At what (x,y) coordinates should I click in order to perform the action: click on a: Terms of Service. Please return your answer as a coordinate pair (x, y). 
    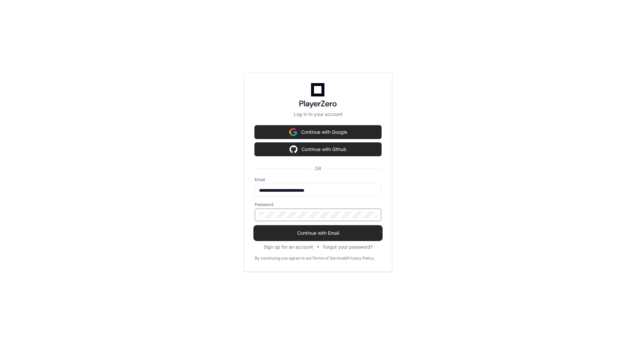
    Looking at the image, I should click on (328, 258).